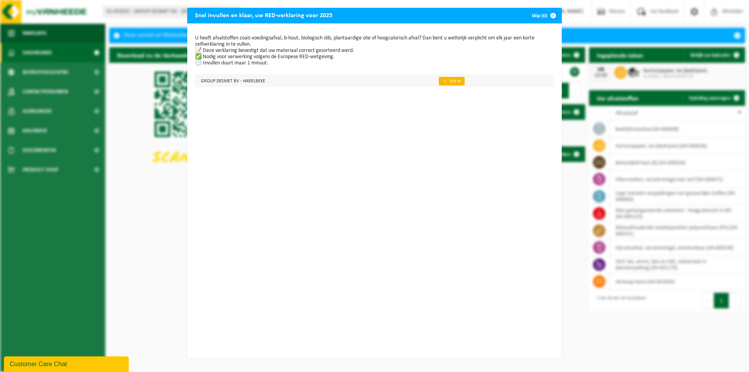  What do you see at coordinates (375, 51) in the screenshot?
I see `p: U heeft afvalstoffen zoals voedingsafval, b-hout, biologisch slib, plantaardige olie of hoogcalor...` at bounding box center [375, 51].